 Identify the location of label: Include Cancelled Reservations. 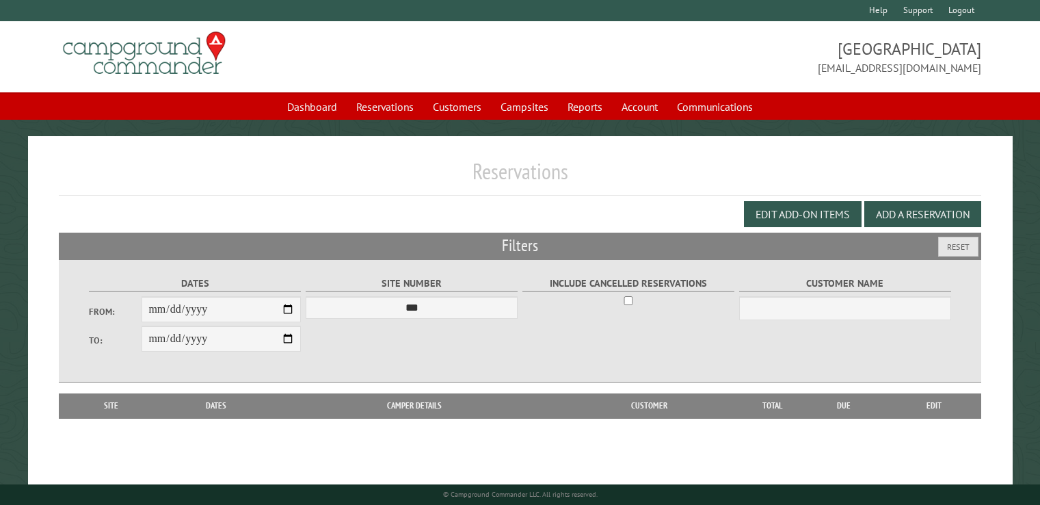
(629, 283).